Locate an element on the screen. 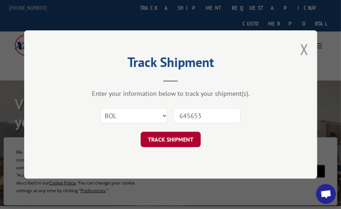 The image size is (341, 209). div: Open chat is located at coordinates (326, 194).